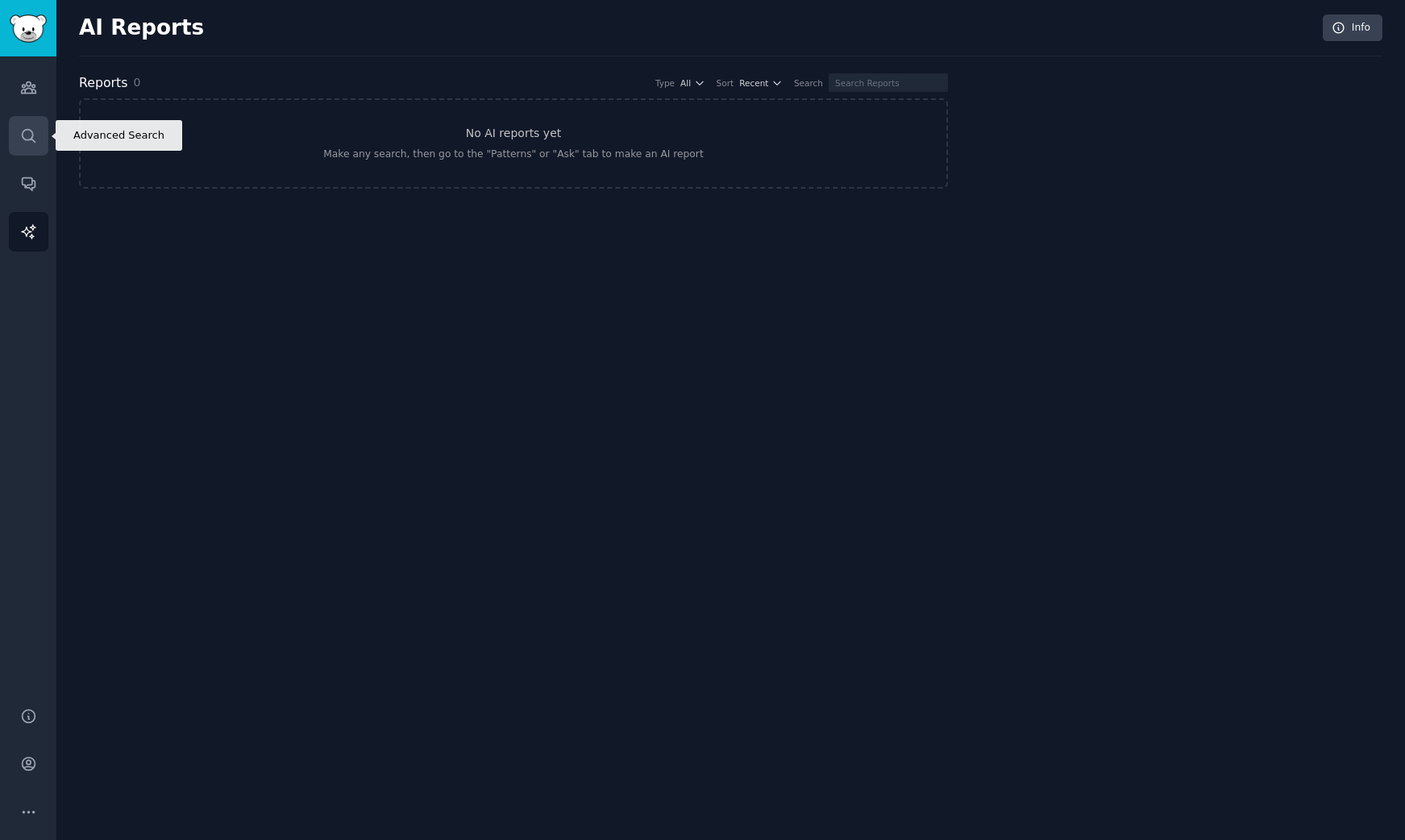 The image size is (1405, 840). Describe the element at coordinates (513, 143) in the screenshot. I see `a: No AI reports yetMake any search, then go to the "Patterns" or "Ask" tab to make an AI report` at that location.